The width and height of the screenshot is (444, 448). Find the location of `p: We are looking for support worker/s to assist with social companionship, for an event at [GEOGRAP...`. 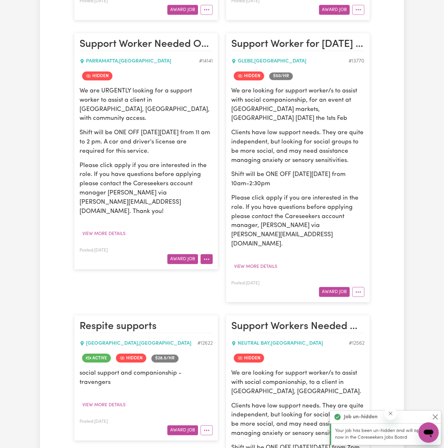

p: We are looking for support worker/s to assist with social companionship, for an event at [GEOGRAP... is located at coordinates (297, 105).